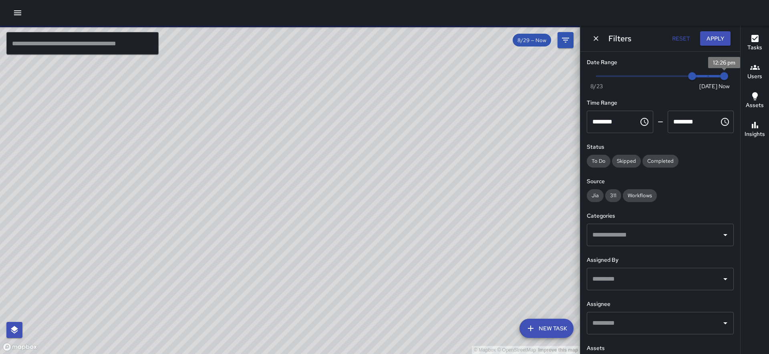 The width and height of the screenshot is (769, 354). Describe the element at coordinates (715, 38) in the screenshot. I see `button: Apply` at that location.